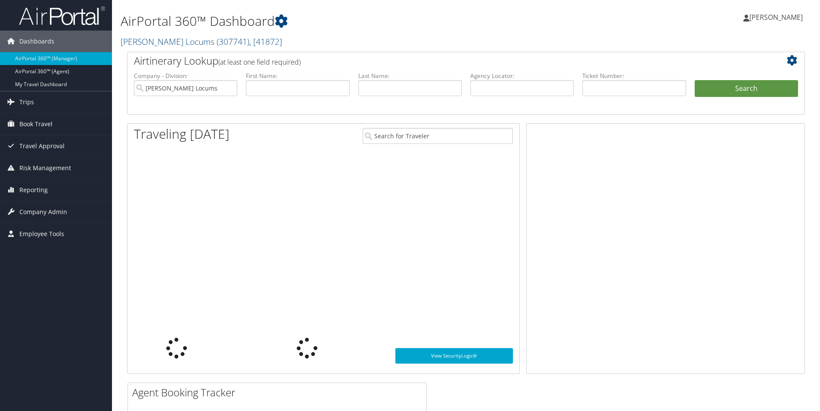 This screenshot has height=411, width=820. Describe the element at coordinates (634, 76) in the screenshot. I see `label: Ticket Number:` at that location.